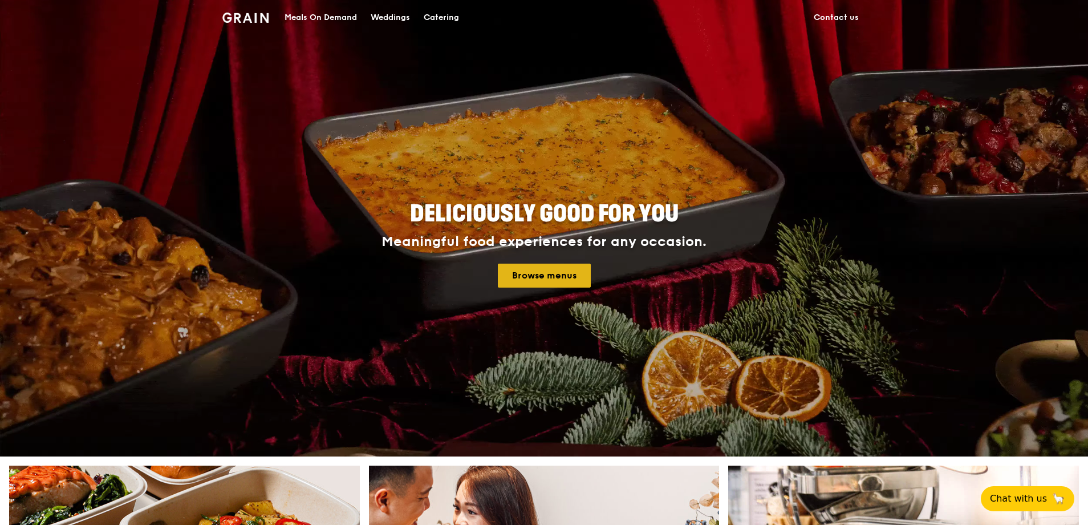 This screenshot has width=1088, height=525. I want to click on div: Meaningful food experiences for any occasion., so click(544, 242).